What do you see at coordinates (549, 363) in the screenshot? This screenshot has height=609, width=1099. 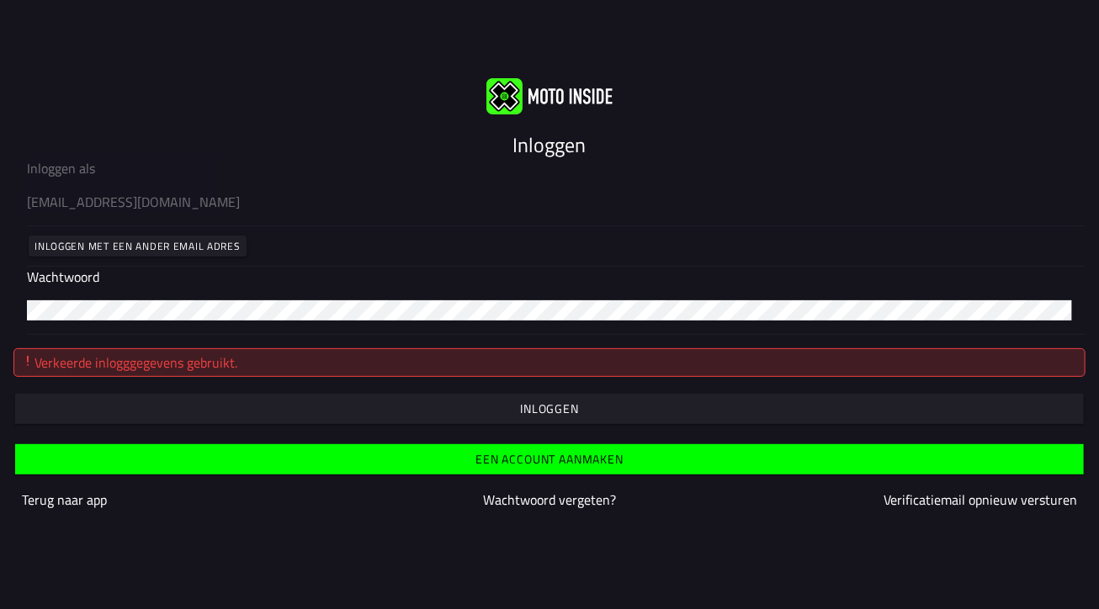 I see `div: Verkeerde inlogggegevens gebruikt.` at bounding box center [549, 363].